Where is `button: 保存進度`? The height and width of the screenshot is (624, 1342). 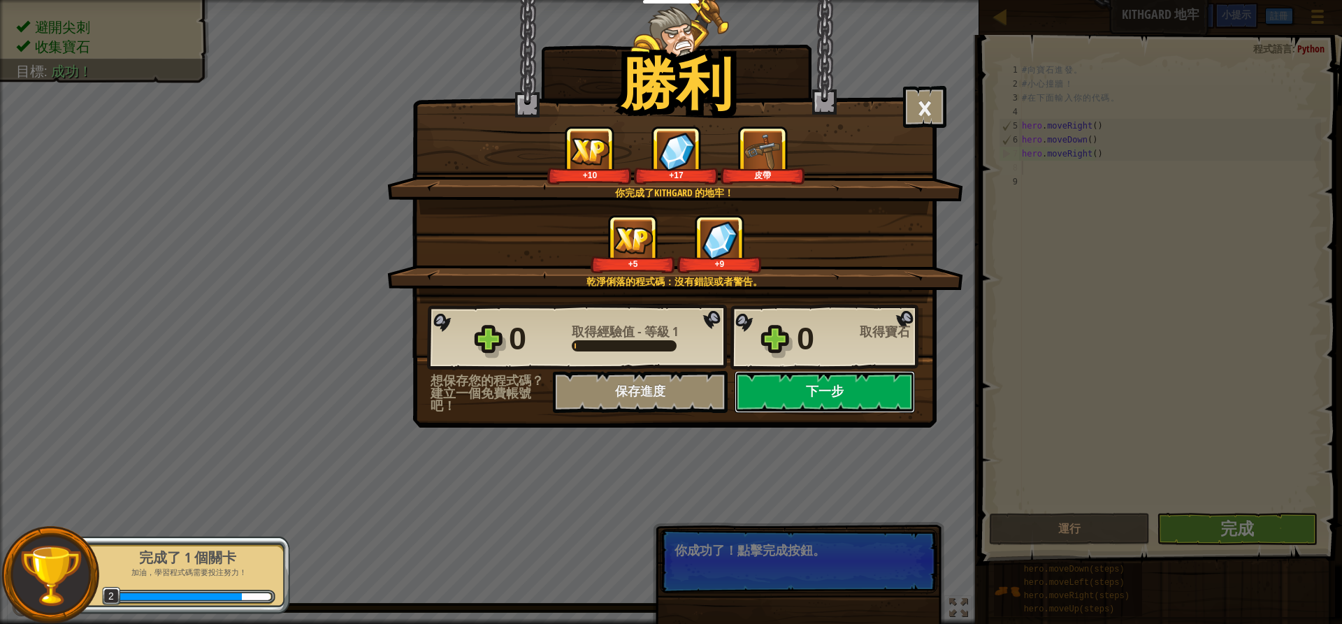
button: 保存進度 is located at coordinates (640, 392).